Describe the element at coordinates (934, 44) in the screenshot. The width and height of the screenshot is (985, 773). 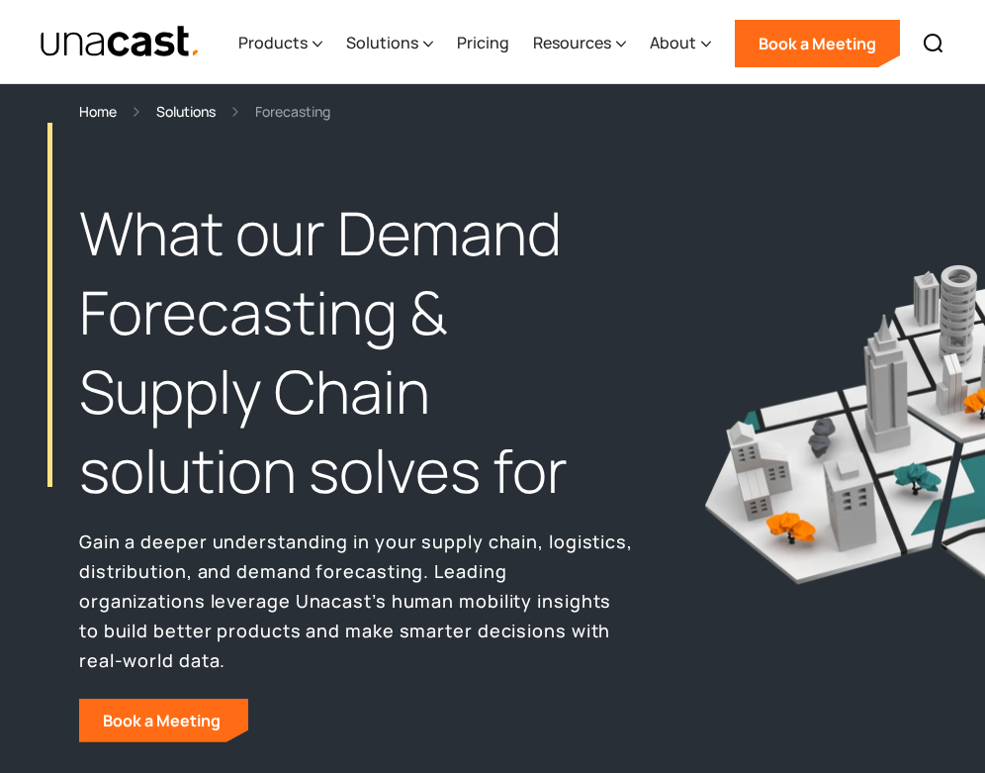
I see `img: Search icon` at that location.